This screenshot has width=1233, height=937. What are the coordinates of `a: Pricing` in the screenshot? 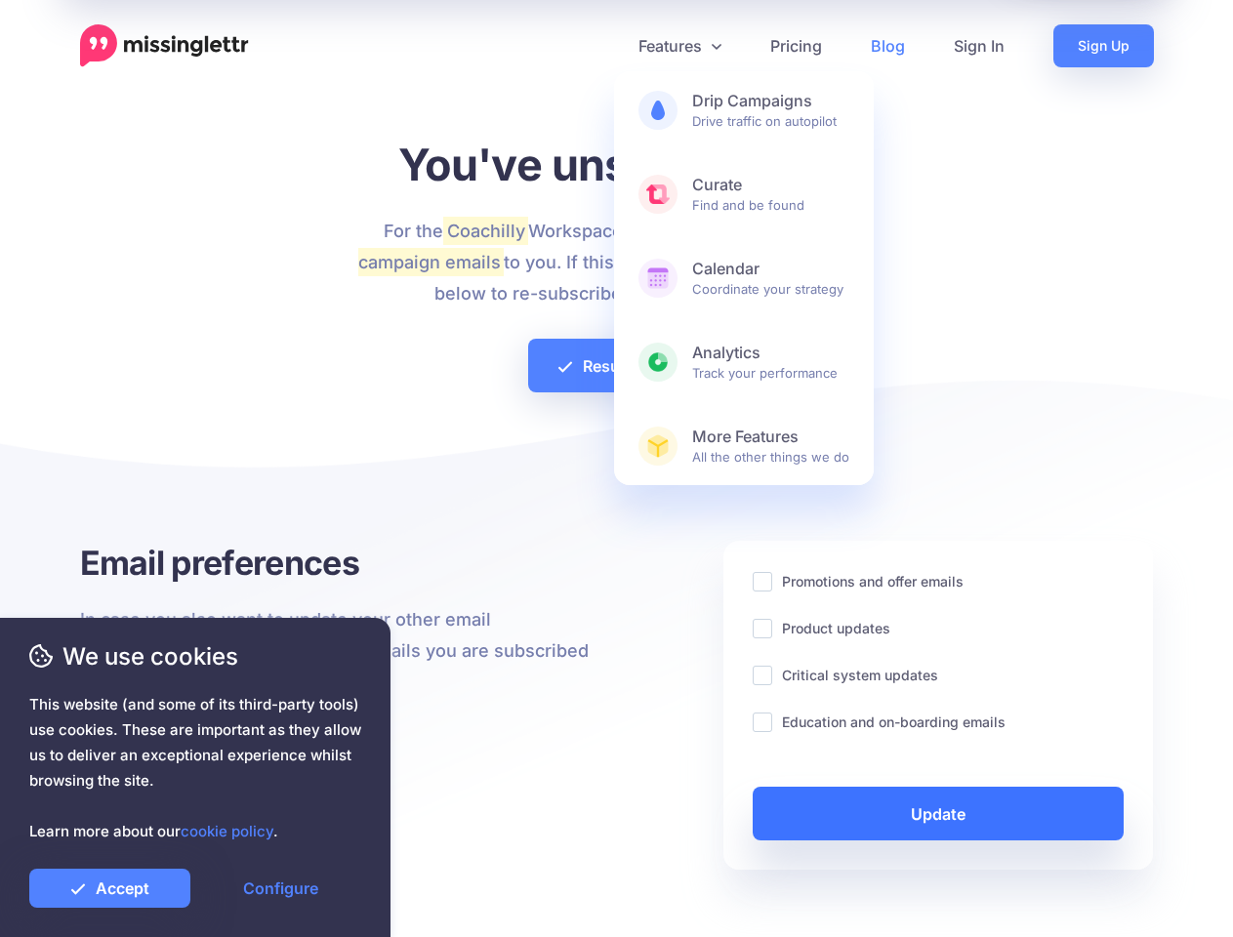 It's located at (795, 46).